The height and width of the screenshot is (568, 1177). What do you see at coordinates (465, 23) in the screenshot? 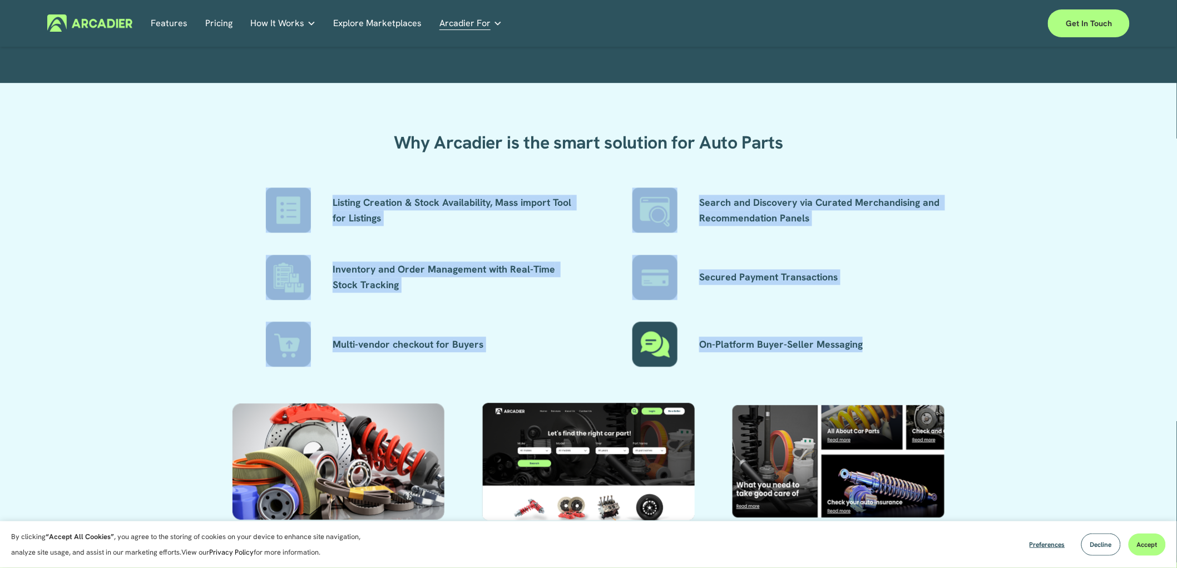
I see `span: Arcadier For` at bounding box center [465, 23].